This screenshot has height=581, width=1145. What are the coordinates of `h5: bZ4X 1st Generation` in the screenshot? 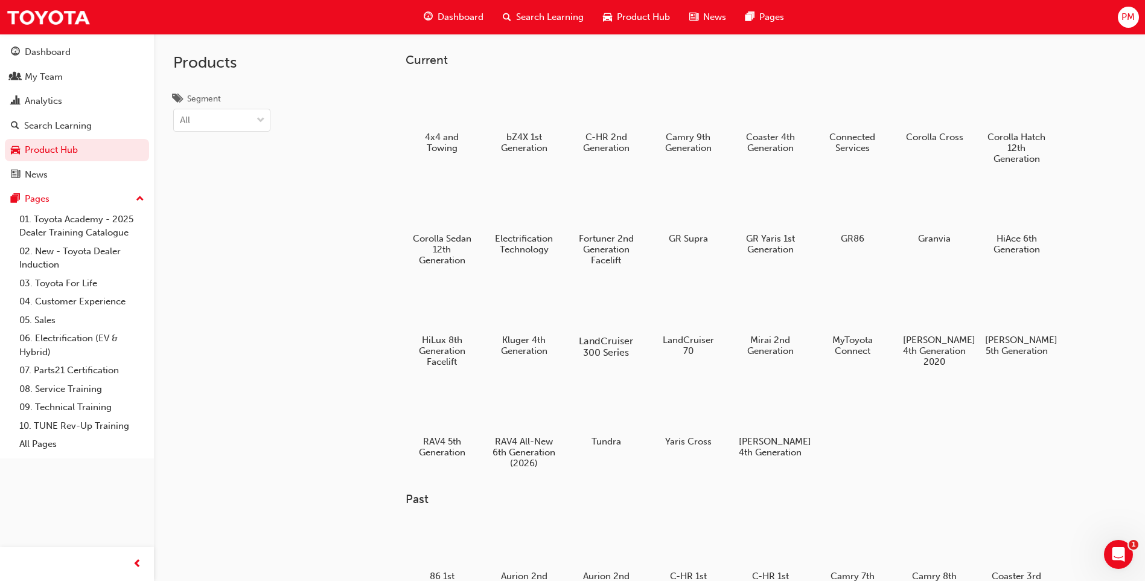 It's located at (524, 142).